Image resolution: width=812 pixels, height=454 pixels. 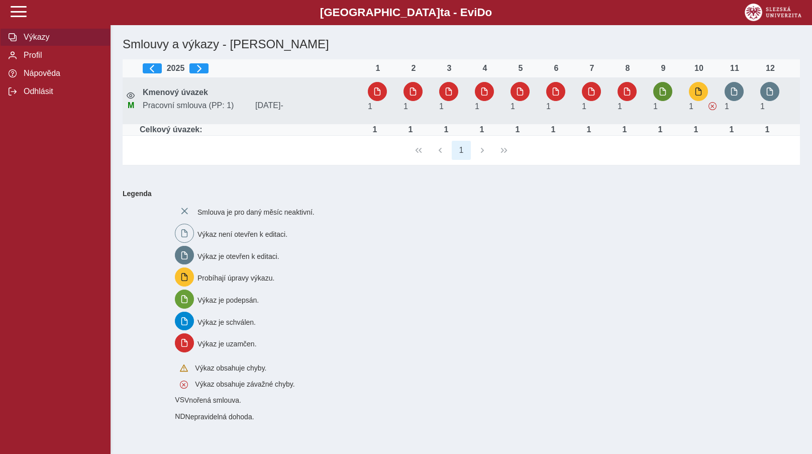 What do you see at coordinates (556, 68) in the screenshot?
I see `div: 6` at bounding box center [556, 68].